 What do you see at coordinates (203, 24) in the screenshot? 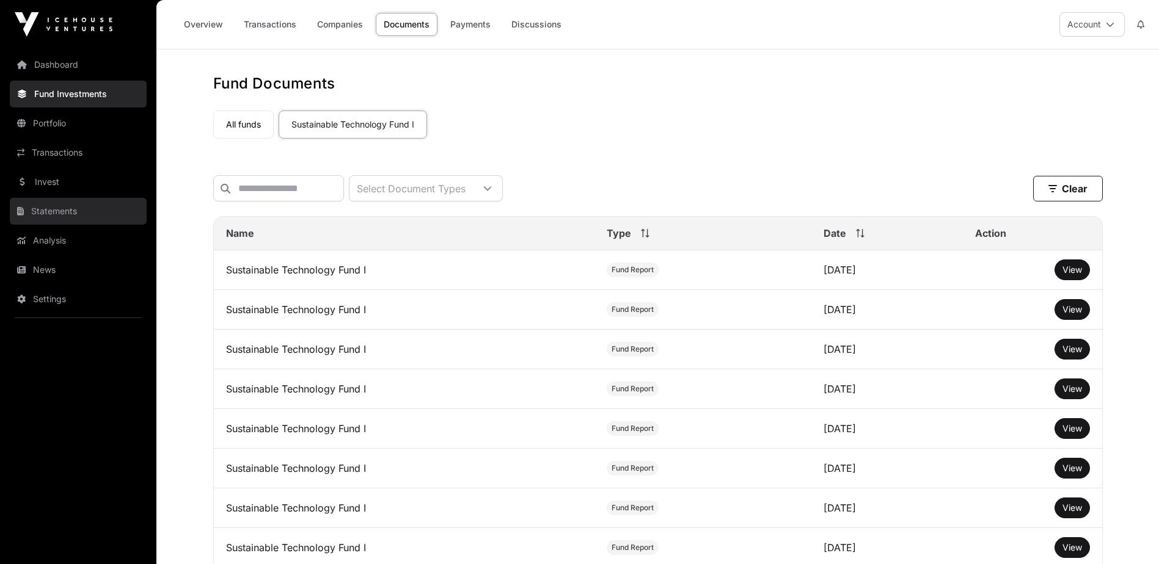
I see `a: Overview` at bounding box center [203, 24].